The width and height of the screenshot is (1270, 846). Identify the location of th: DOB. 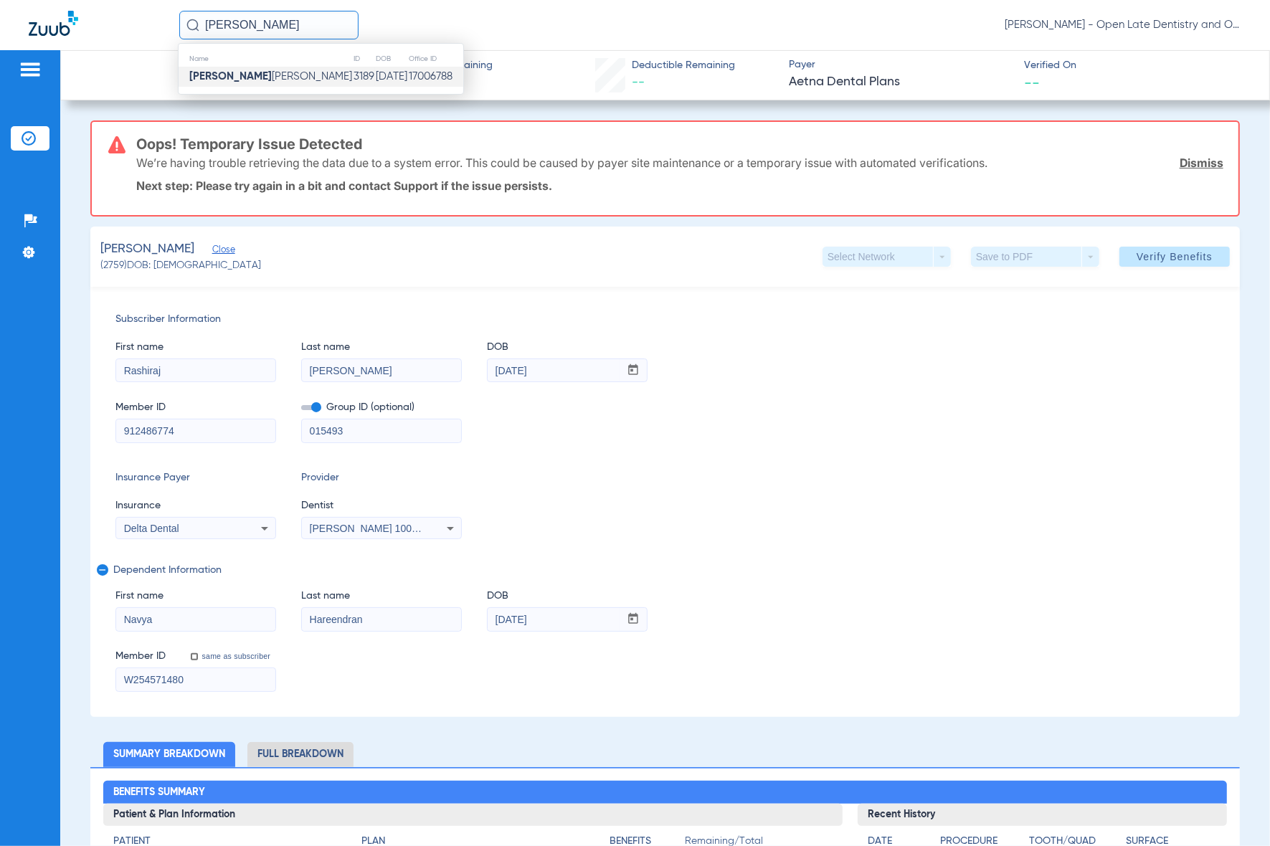
(392, 59).